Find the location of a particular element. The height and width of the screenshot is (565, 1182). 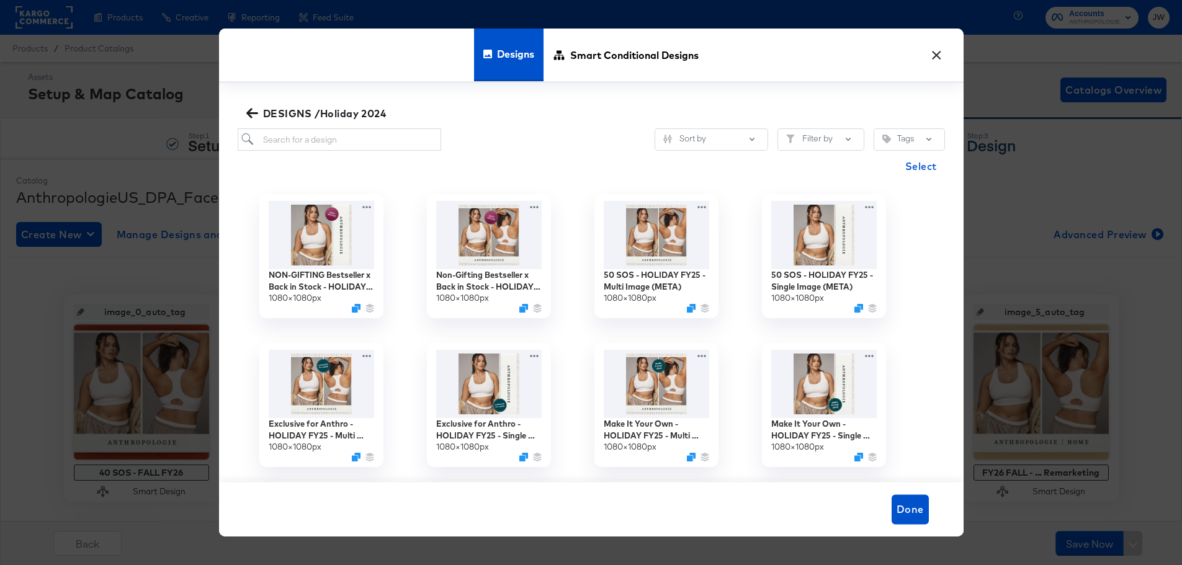

div: Exclusive for Anthro - HOLIDAY FY25 - Single Image (META)1080×1080pxDuplicate is located at coordinates (489, 405).